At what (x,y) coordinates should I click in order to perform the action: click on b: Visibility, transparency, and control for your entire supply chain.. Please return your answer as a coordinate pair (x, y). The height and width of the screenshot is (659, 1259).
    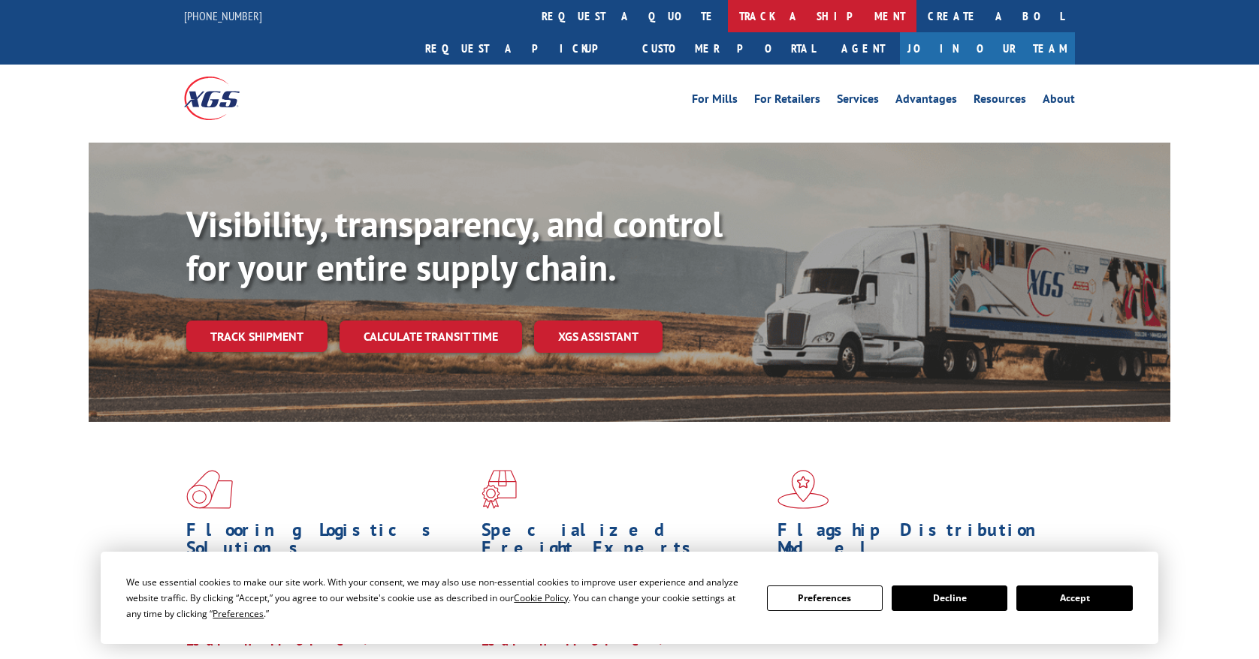
    Looking at the image, I should click on (454, 246).